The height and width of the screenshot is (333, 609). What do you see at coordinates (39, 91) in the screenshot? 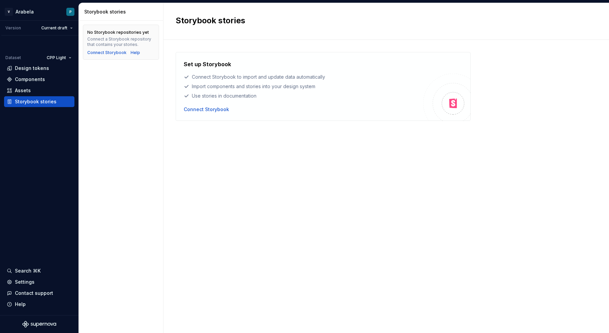
I see `a: Assets` at bounding box center [39, 91].